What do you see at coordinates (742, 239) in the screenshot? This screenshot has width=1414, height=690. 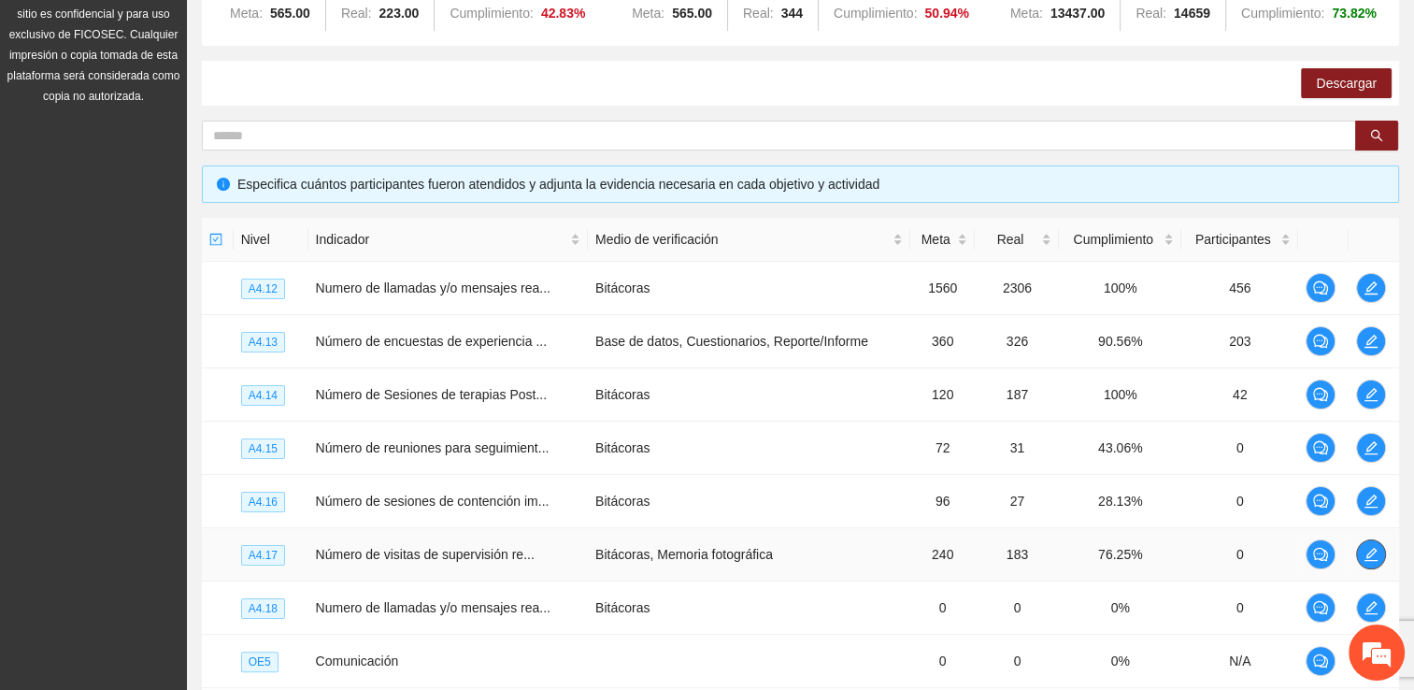 I see `span: Medio de verificación` at bounding box center [742, 239].